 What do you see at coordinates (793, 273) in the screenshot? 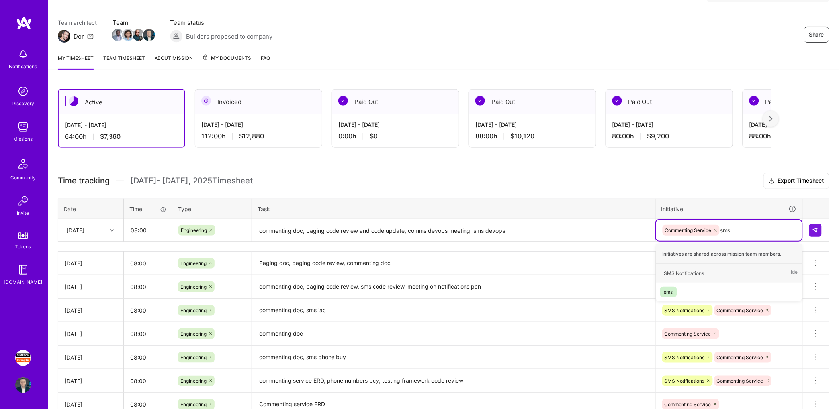
I see `span: Hide` at bounding box center [793, 273].